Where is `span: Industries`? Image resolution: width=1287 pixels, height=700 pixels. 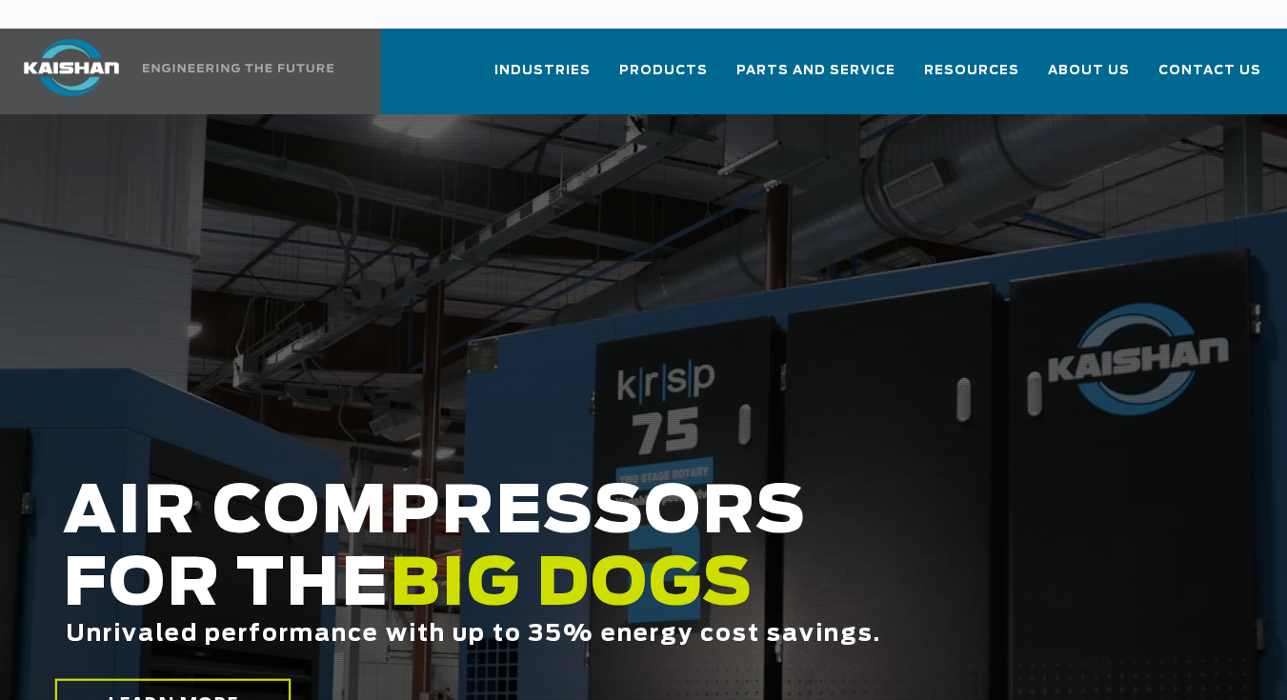 span: Industries is located at coordinates (542, 70).